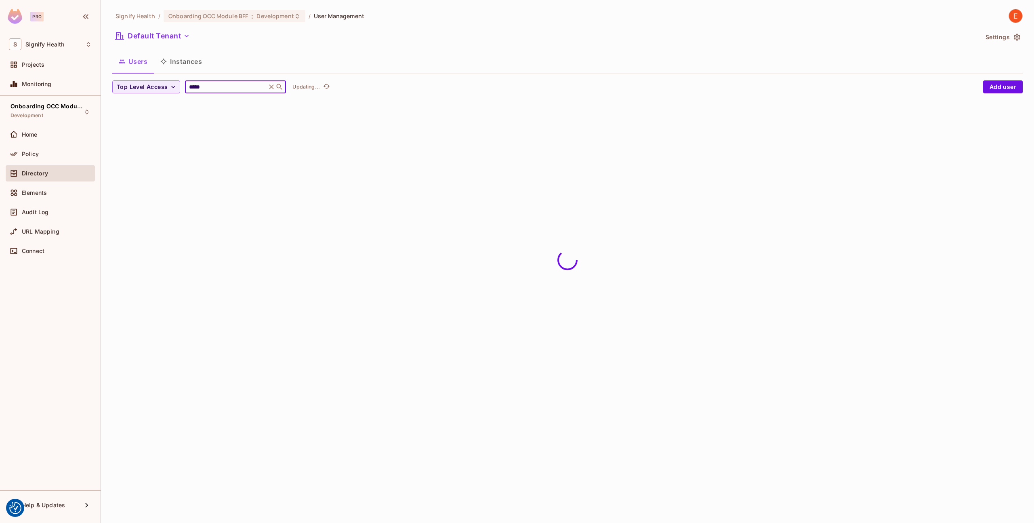 Image resolution: width=1034 pixels, height=523 pixels. What do you see at coordinates (33, 65) in the screenshot?
I see `span: Projects` at bounding box center [33, 65].